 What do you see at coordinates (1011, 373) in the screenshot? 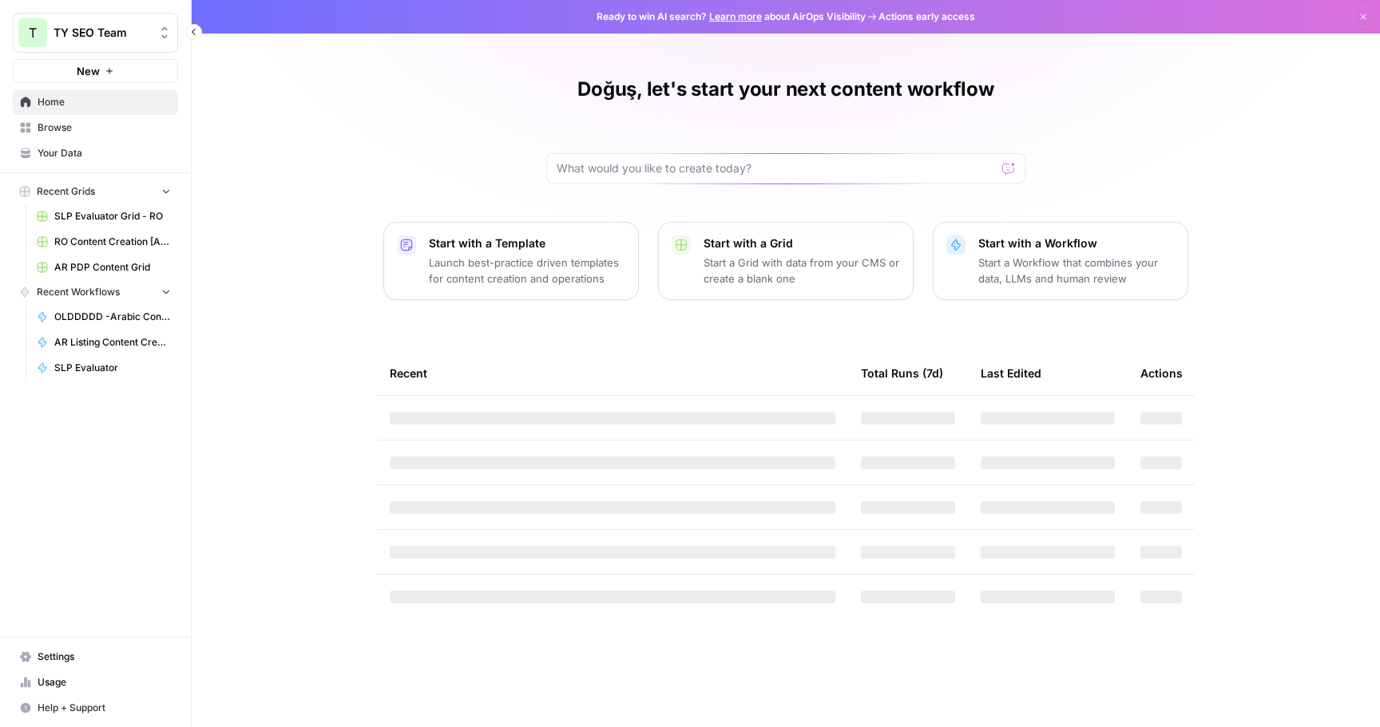
I see `div: Last Edited` at bounding box center [1011, 373].